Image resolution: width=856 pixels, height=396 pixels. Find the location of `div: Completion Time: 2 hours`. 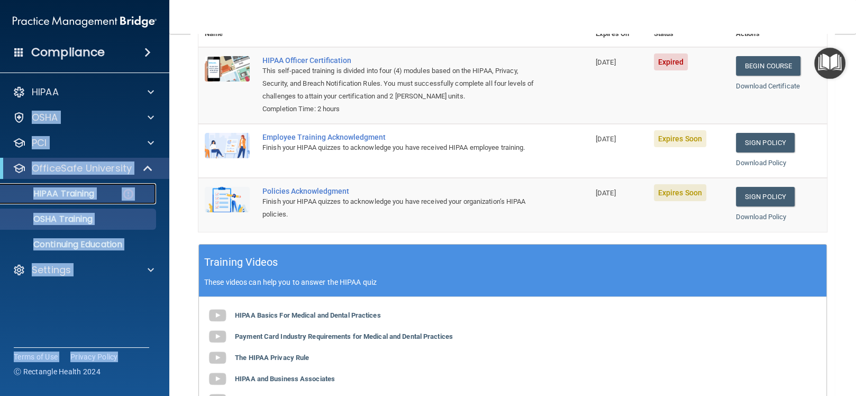

div: Completion Time: 2 hours is located at coordinates (400, 109).